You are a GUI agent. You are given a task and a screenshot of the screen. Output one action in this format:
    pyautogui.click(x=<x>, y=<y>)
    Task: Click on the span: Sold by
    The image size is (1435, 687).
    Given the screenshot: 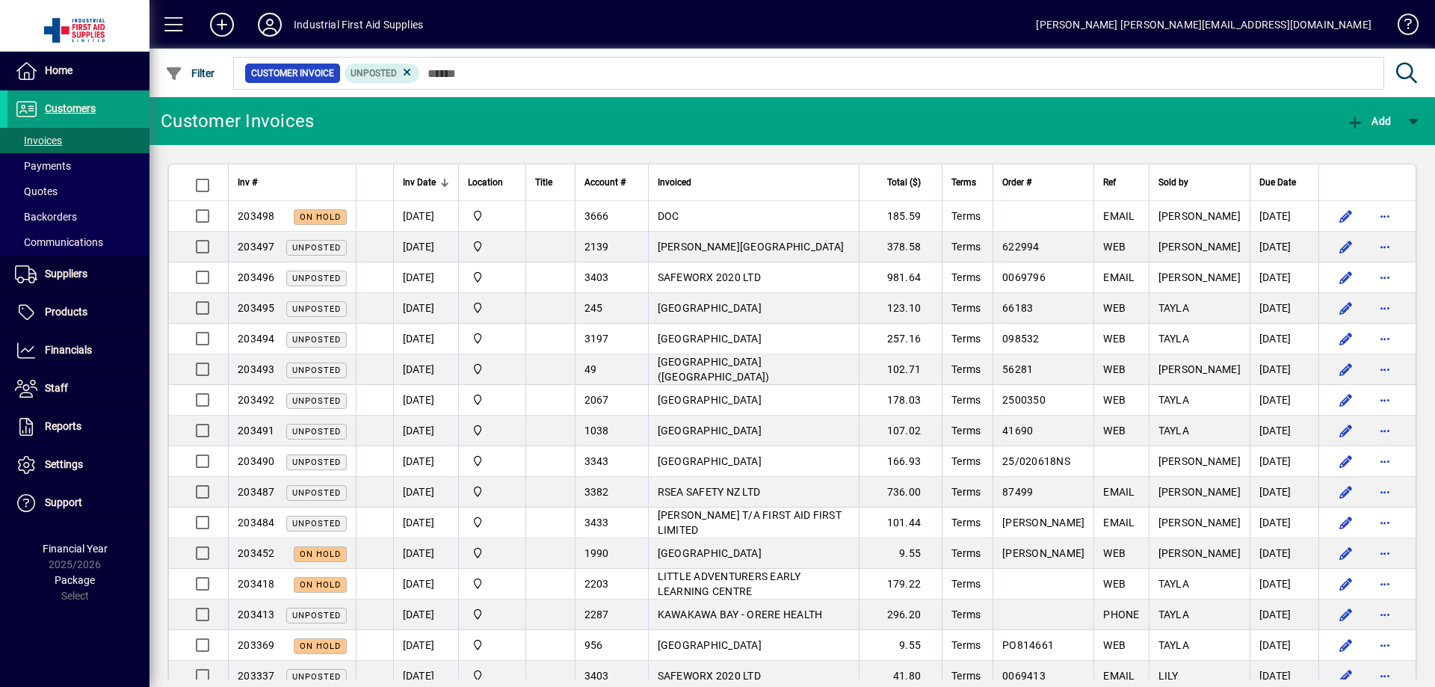 What is the action you would take?
    pyautogui.click(x=1173, y=182)
    